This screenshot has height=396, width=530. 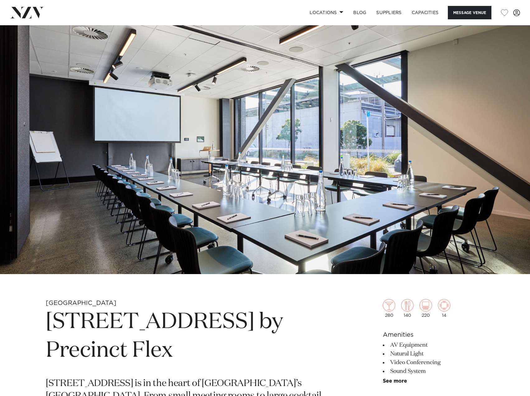 I want to click on img: dining.png, so click(x=408, y=305).